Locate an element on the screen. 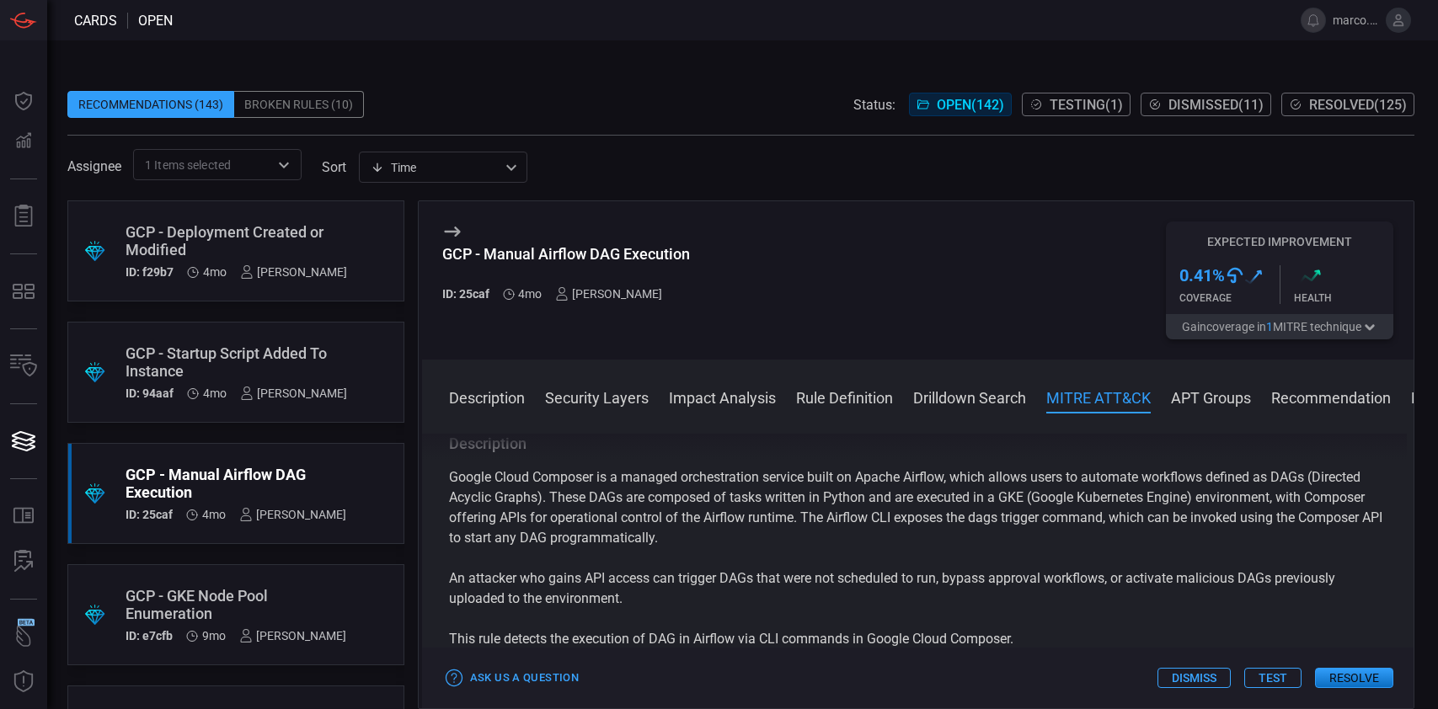  button: Dismiss is located at coordinates (1194, 678).